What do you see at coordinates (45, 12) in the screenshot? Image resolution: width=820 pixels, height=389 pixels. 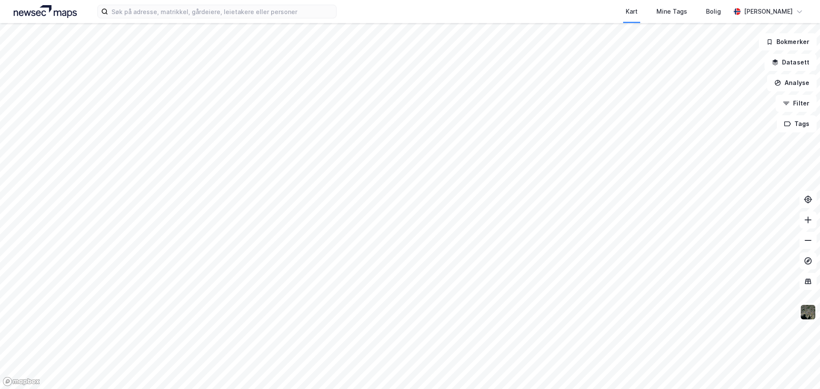 I see `img: logo.a4113a55bc3d86da70a041830d287a7e.svg` at bounding box center [45, 12].